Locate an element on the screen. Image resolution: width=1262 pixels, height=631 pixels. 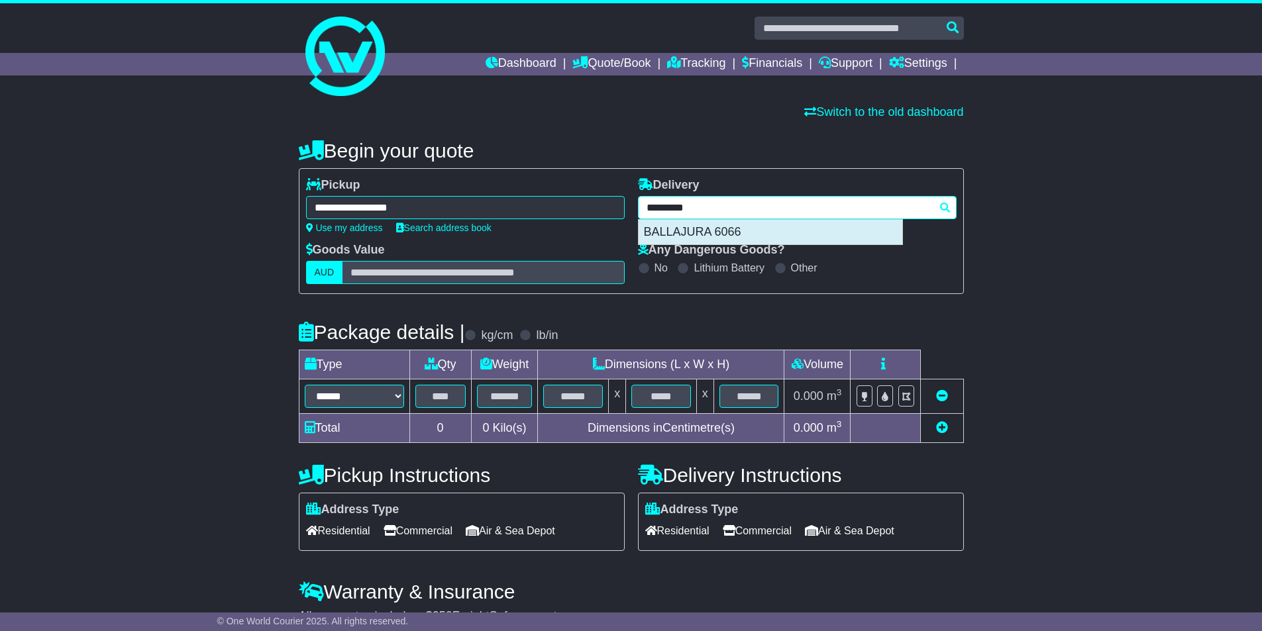
label: Goods Value is located at coordinates (345, 250).